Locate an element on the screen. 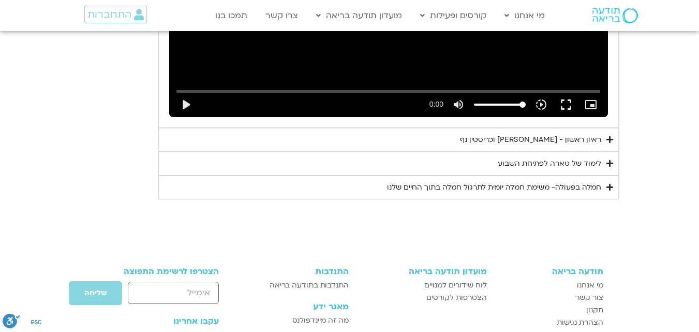 This screenshot has width=699, height=332. form: טופס חדש is located at coordinates (157, 295).